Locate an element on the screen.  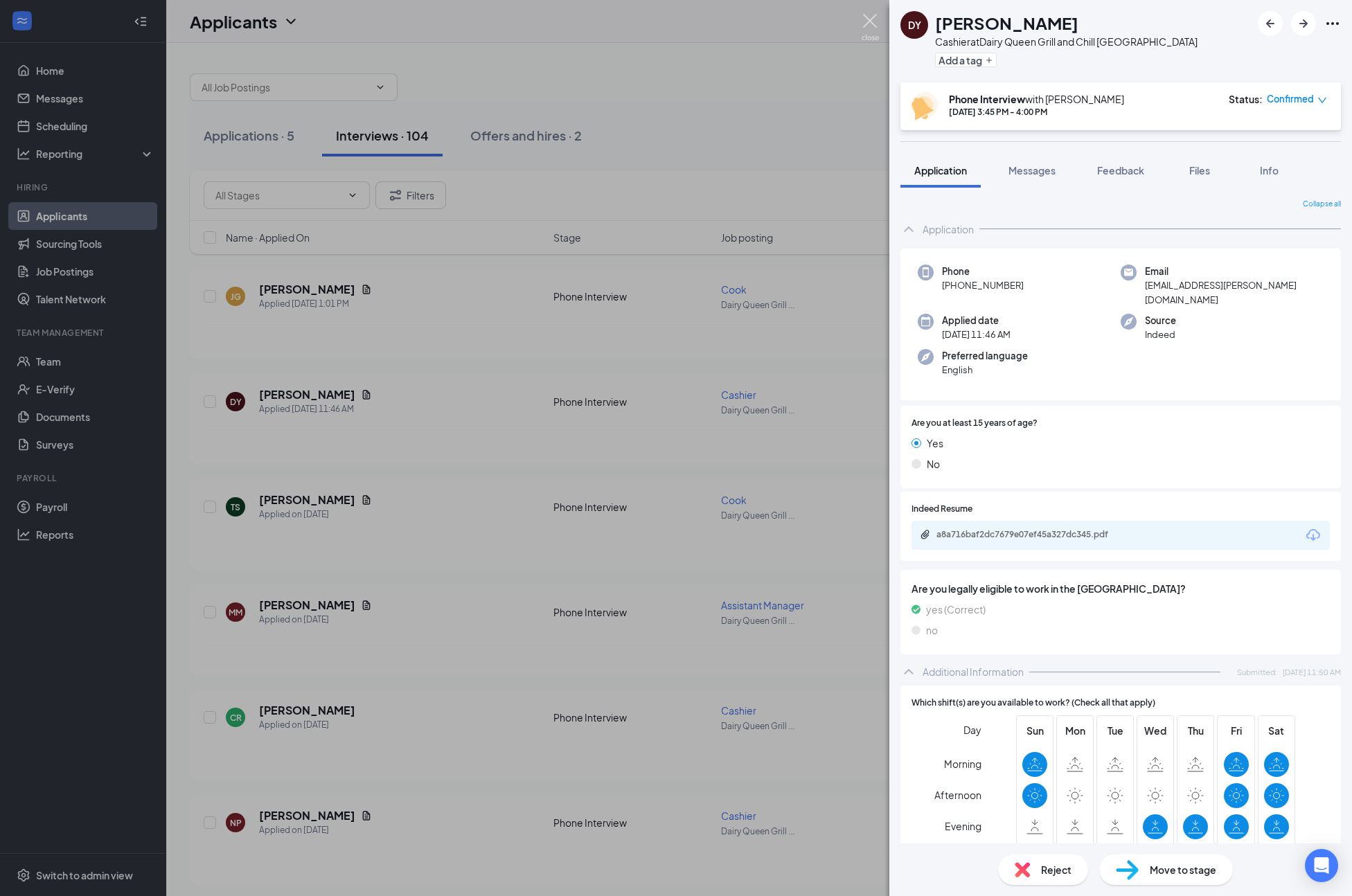
span: Sat is located at coordinates (1277, 731).